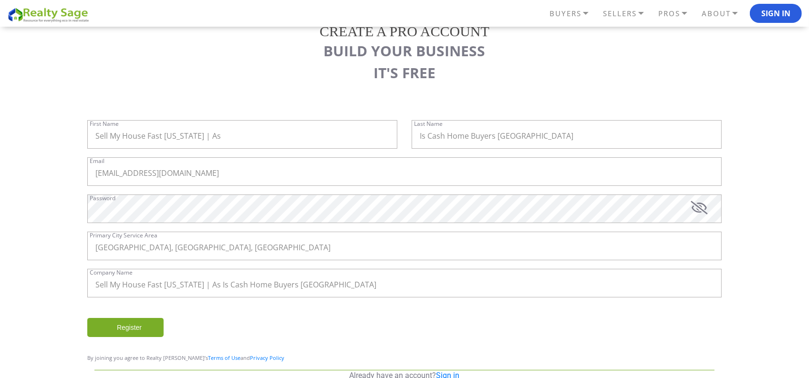 The height and width of the screenshot is (378, 809). I want to click on button: Sign In, so click(776, 13).